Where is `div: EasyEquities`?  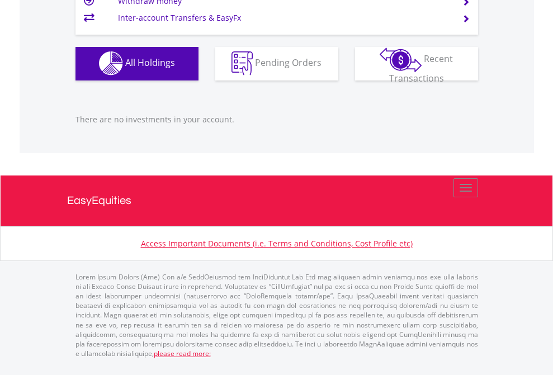 div: EasyEquities is located at coordinates (277, 201).